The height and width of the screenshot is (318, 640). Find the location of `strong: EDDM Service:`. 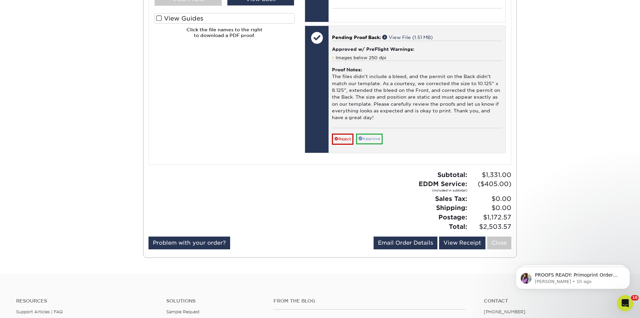

strong: EDDM Service: is located at coordinates (443, 186).